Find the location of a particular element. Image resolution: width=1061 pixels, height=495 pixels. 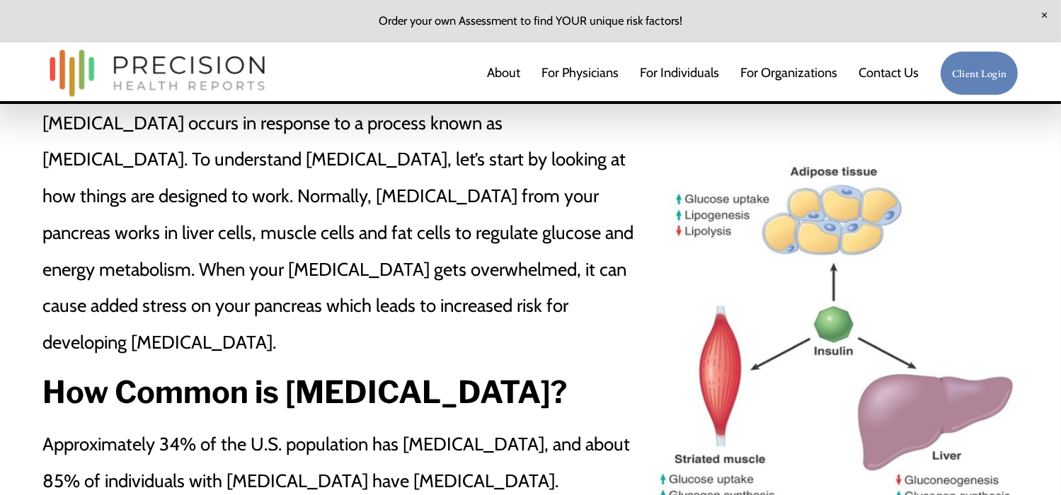

a: About is located at coordinates (503, 73).